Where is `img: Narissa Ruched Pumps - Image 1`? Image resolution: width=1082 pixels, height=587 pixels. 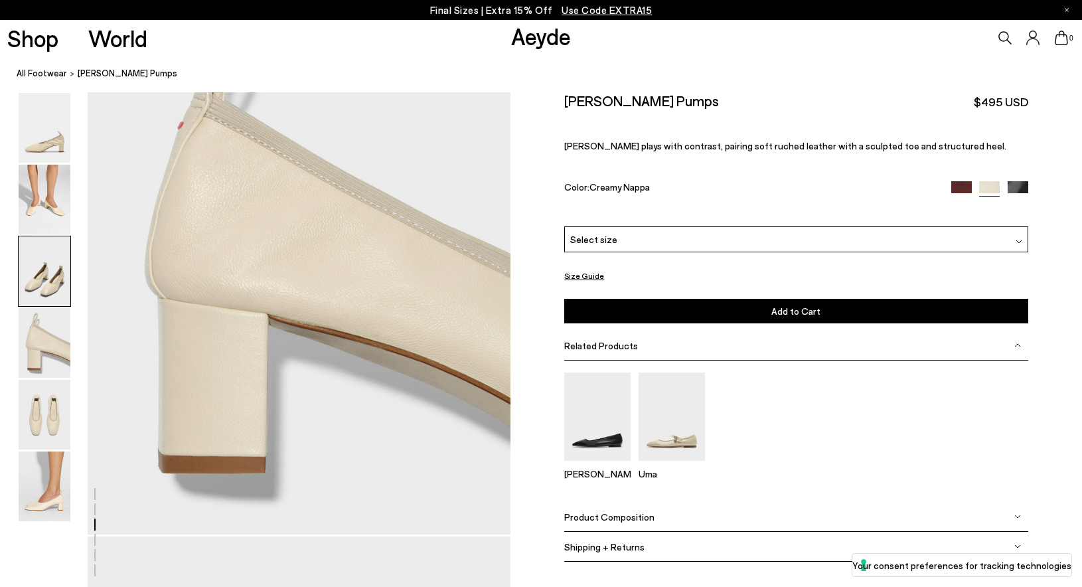
img: Narissa Ruched Pumps - Image 1 is located at coordinates (44, 127).